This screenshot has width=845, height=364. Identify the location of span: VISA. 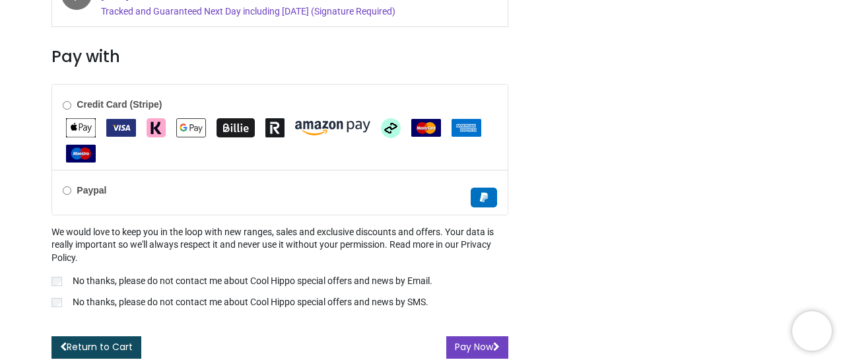
(121, 127).